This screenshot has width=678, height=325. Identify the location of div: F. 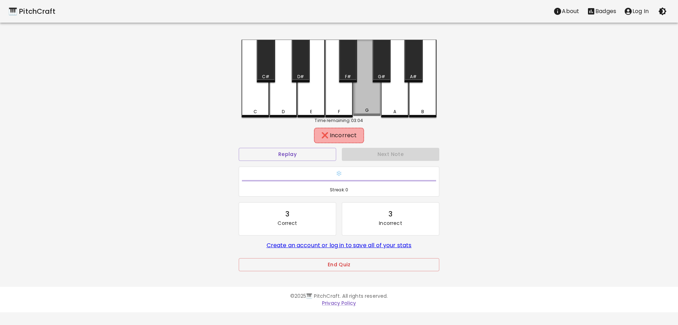
(339, 112).